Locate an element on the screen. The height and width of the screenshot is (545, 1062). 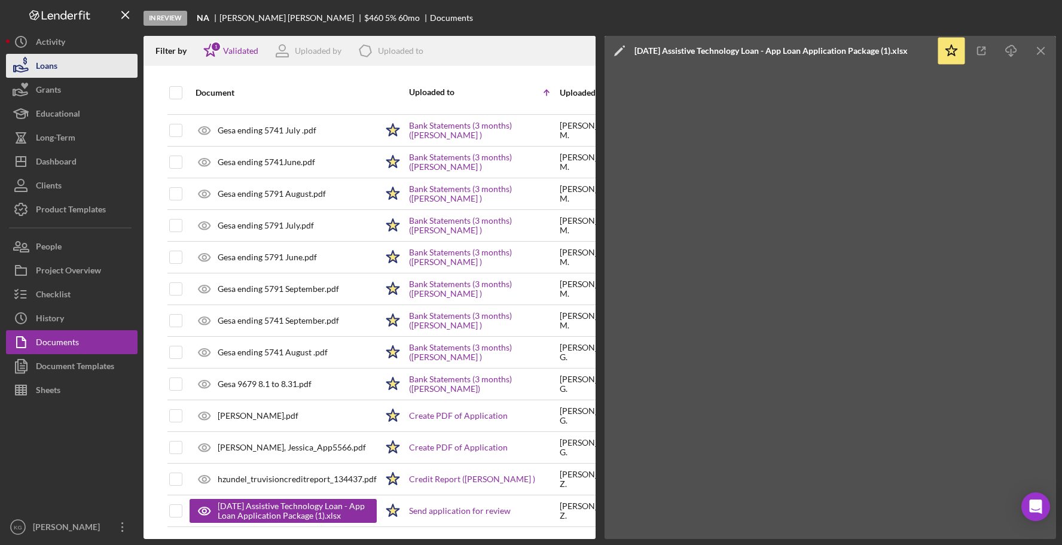
div: Gesa ending 5741 September.pdf is located at coordinates (278, 321).